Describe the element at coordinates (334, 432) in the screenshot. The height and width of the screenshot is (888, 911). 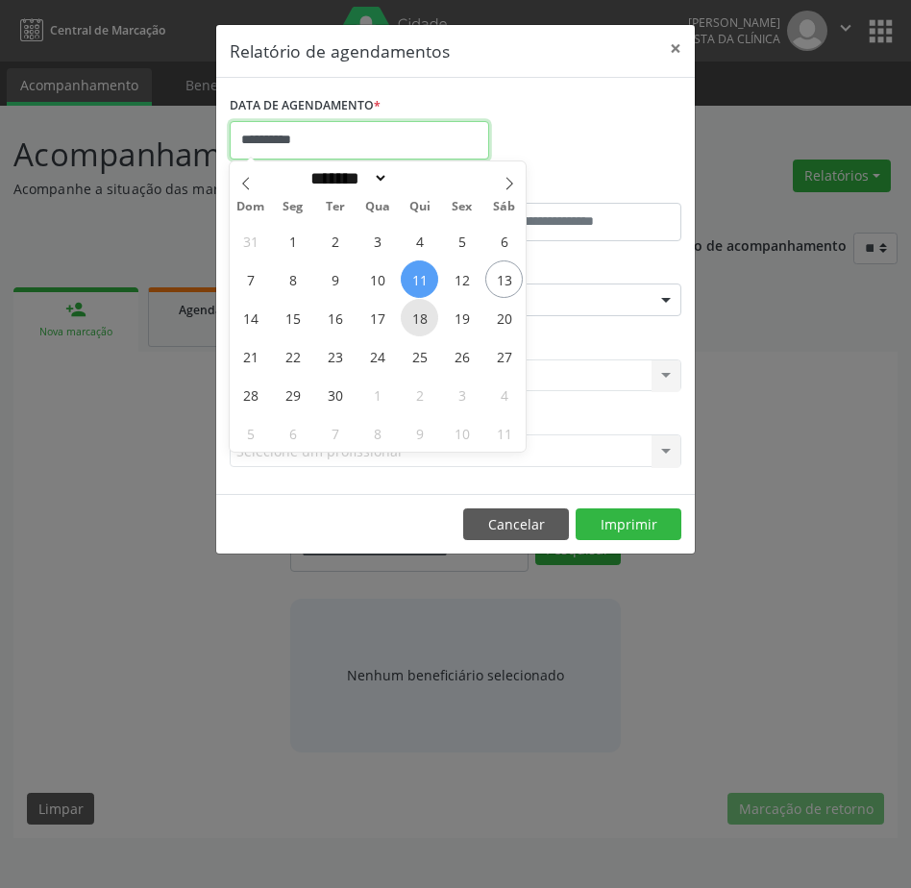
I see `span: Outubro 7, 2025` at that location.